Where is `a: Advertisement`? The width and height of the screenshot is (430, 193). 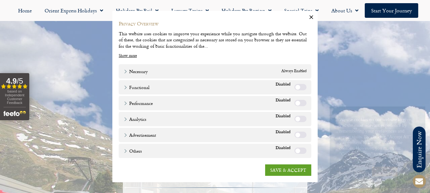
a: Advertisement is located at coordinates (140, 135).